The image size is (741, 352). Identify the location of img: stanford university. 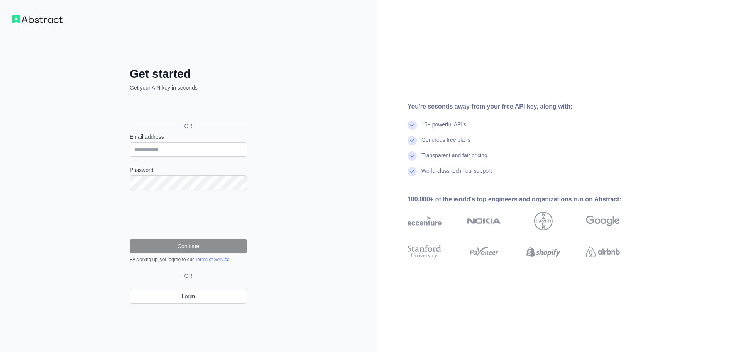
(425, 252).